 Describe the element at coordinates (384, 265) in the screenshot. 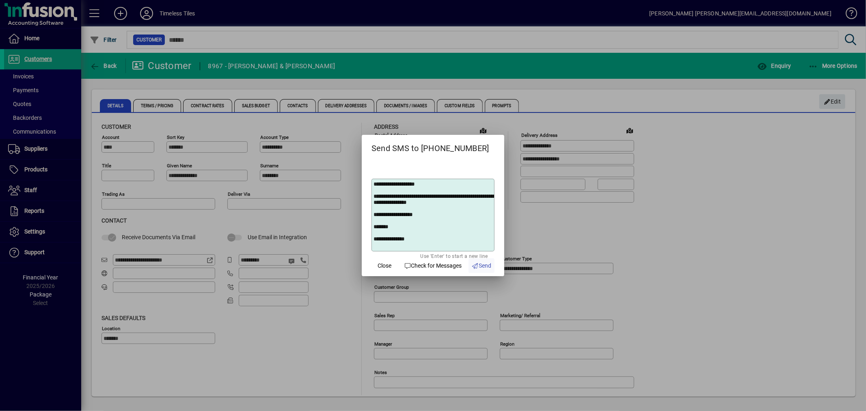

I see `button: Close` at that location.